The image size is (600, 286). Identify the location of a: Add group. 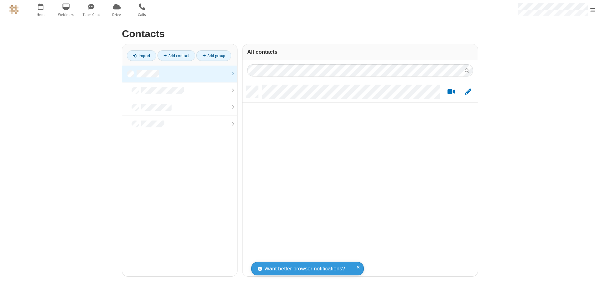
(214, 56).